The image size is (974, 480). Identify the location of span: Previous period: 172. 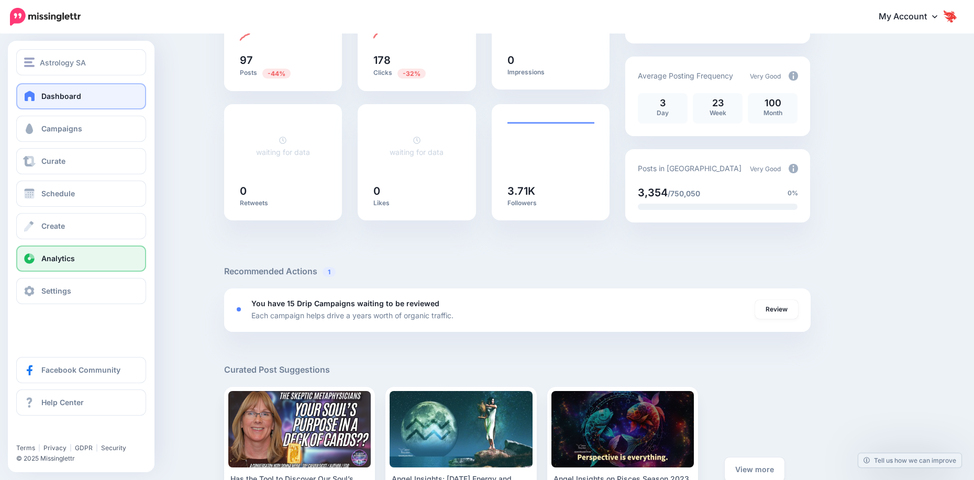
(276, 73).